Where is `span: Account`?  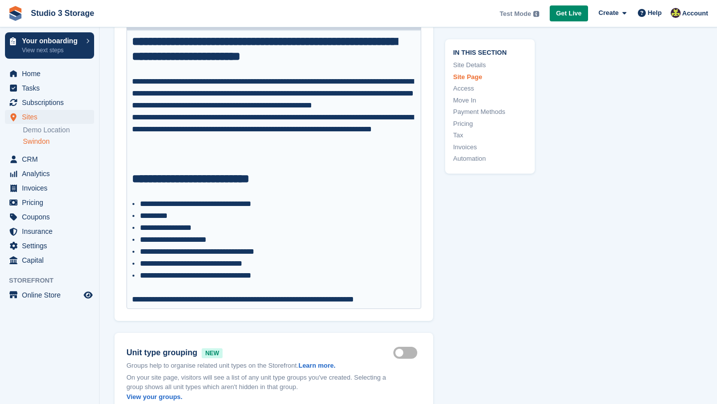 span: Account is located at coordinates (695, 13).